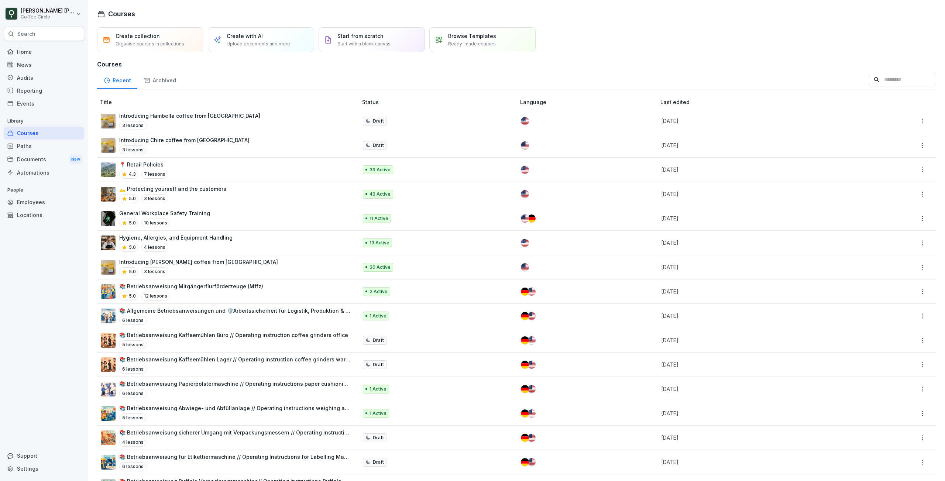 This screenshot has height=481, width=945. Describe the element at coordinates (44, 159) in the screenshot. I see `a: DocumentsNew` at that location.